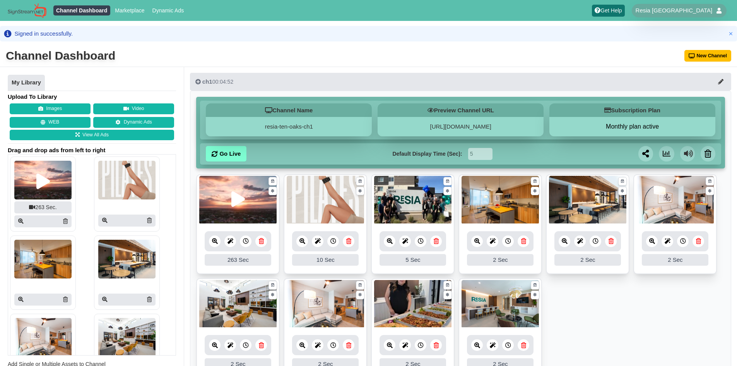 The width and height of the screenshot is (737, 366). Describe the element at coordinates (427, 154) in the screenshot. I see `label: Default Display Time (Sec):` at that location.